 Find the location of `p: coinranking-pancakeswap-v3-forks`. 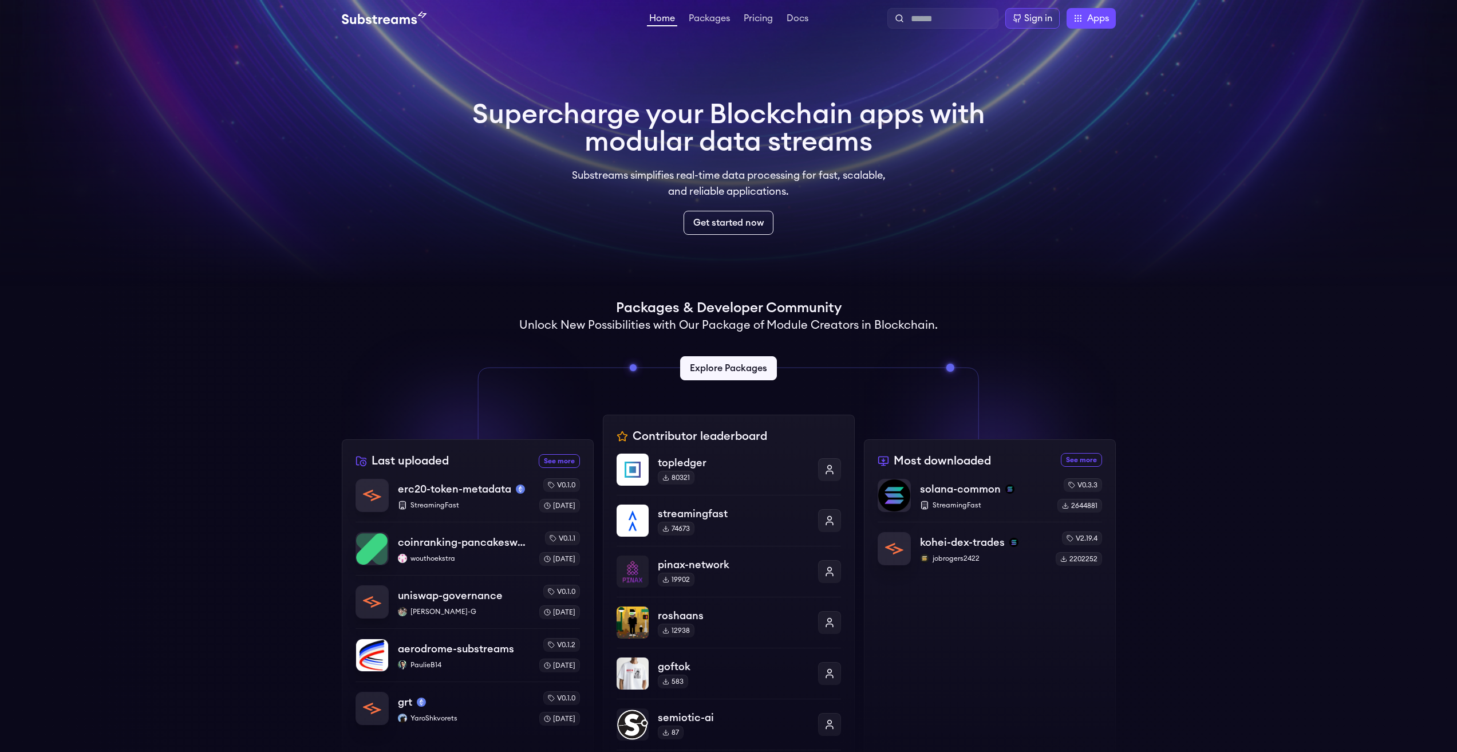

p: coinranking-pancakeswap-v3-forks is located at coordinates (464, 542).